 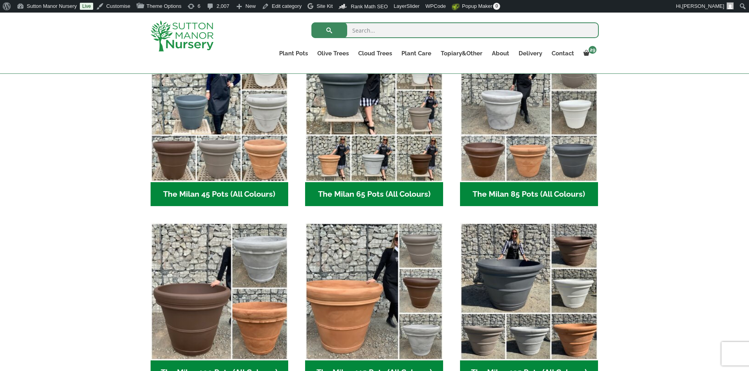 I want to click on a: Cloud Trees, so click(x=375, y=53).